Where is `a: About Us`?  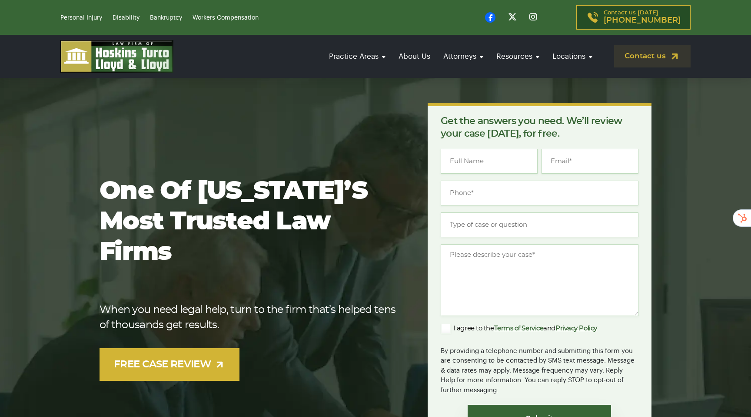
a: About Us is located at coordinates (414, 56).